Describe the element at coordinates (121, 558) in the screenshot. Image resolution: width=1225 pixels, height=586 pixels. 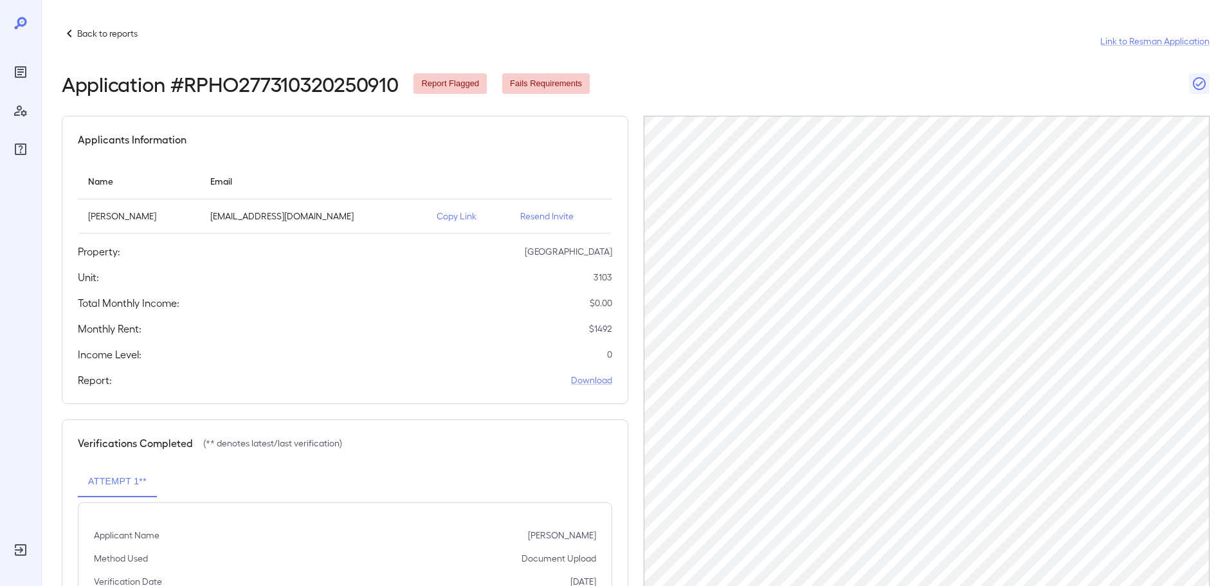
I see `p: Method Used` at that location.